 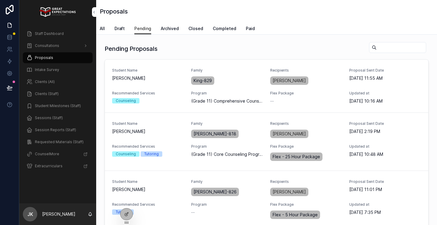 I want to click on span: Proposals, so click(x=44, y=58).